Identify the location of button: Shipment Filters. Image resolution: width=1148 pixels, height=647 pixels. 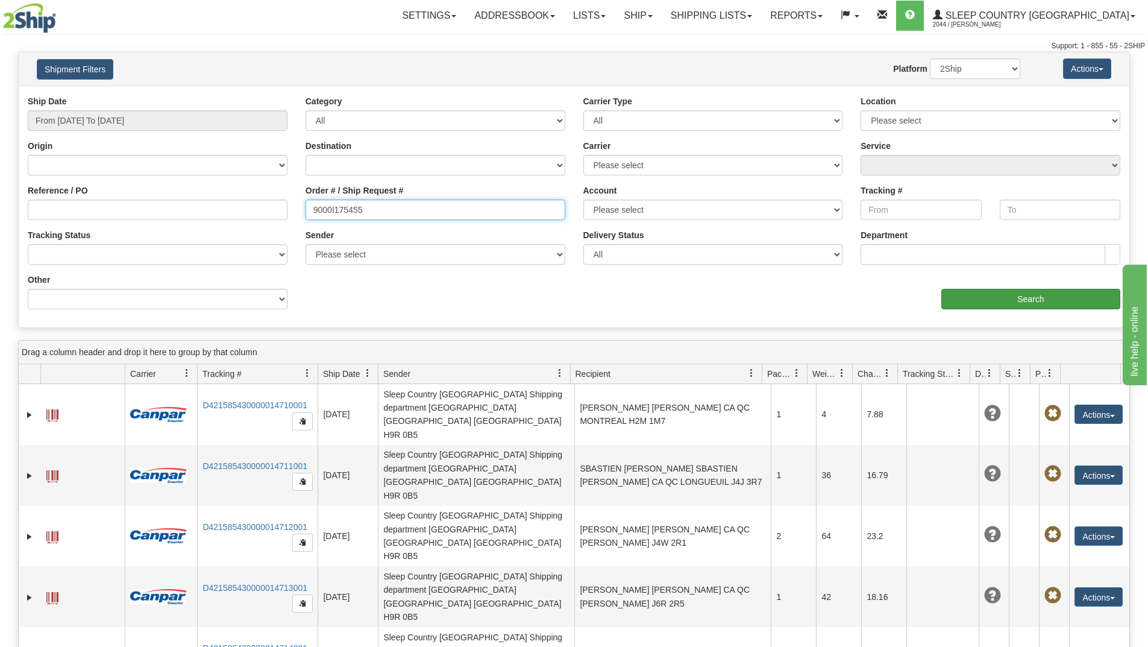
(75, 69).